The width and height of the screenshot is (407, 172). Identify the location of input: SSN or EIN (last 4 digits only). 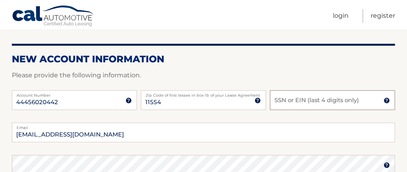
(333, 100).